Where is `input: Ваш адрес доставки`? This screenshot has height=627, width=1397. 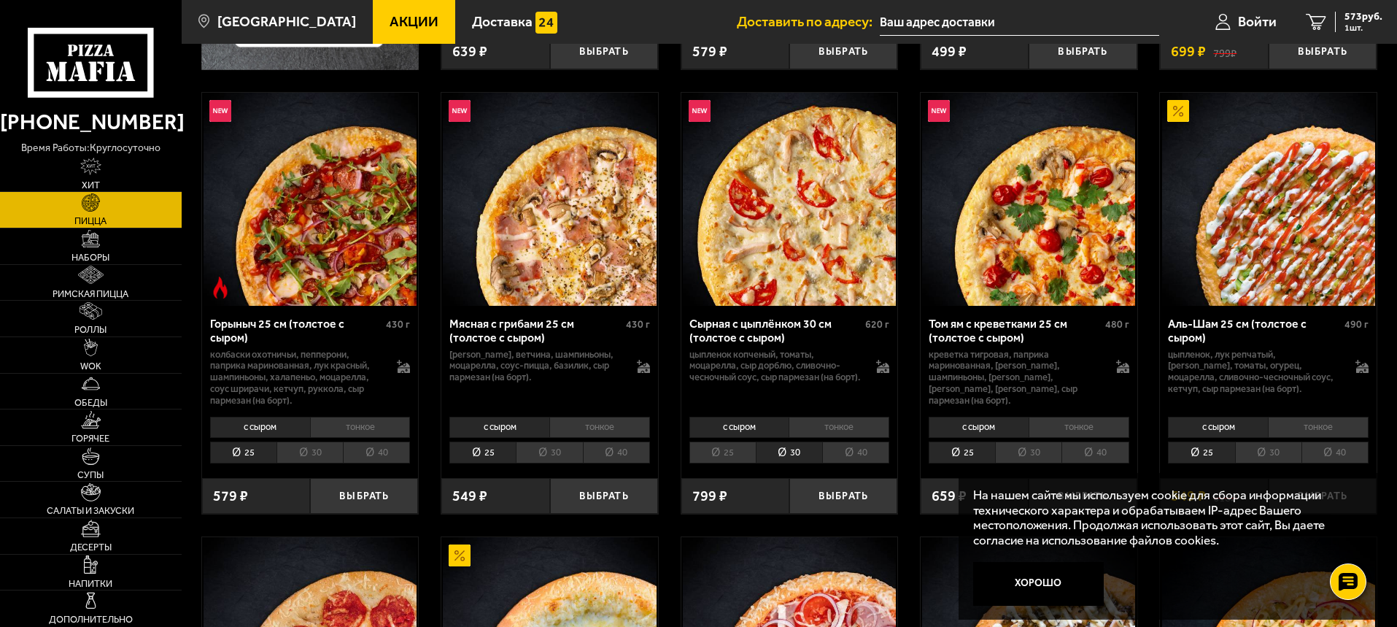 input: Ваш адрес доставки is located at coordinates (1019, 22).